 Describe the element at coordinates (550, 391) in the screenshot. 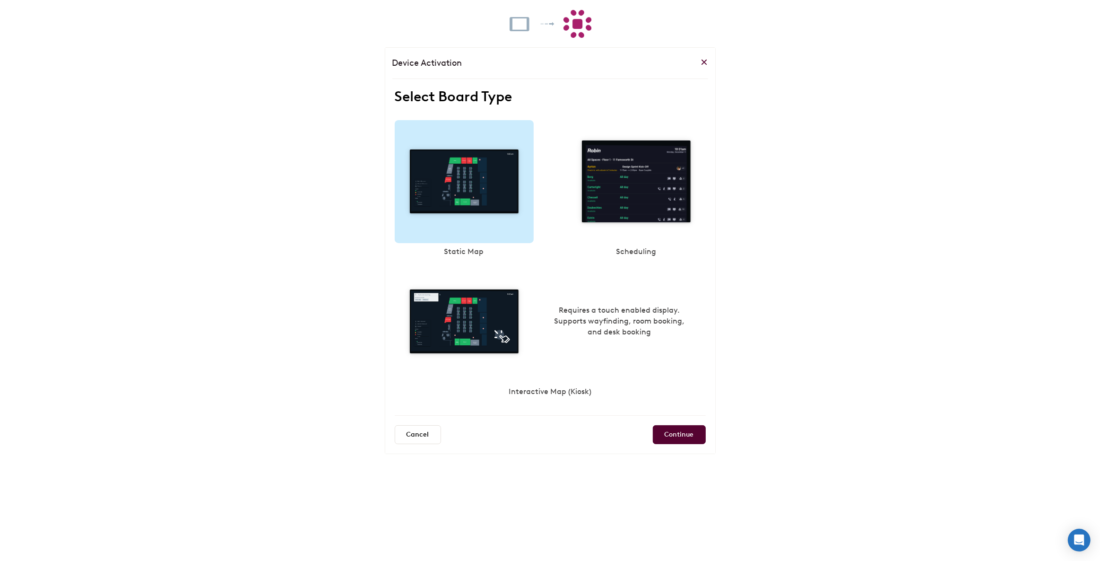

I see `span: Interactive Map (Kiosk)` at that location.